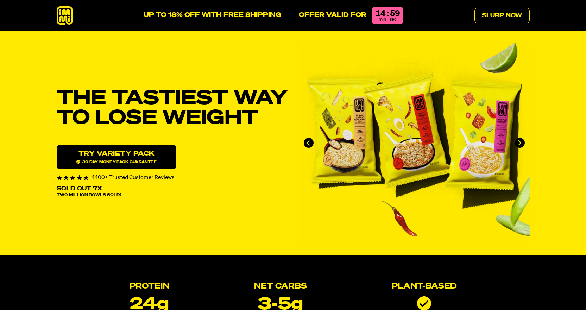  I want to click on h1: THE TASTIEST WAY TO LOSE WEIGHT, so click(172, 108).